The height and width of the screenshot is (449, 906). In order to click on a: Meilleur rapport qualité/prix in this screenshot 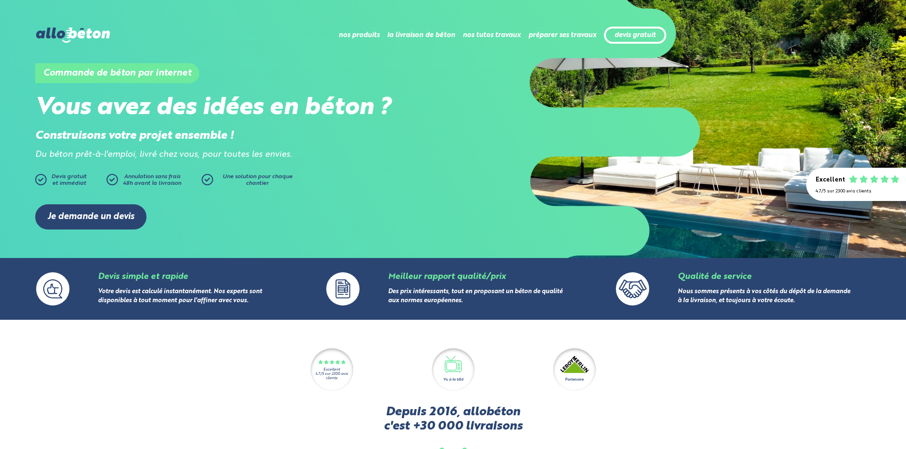, I will do `click(447, 277)`.